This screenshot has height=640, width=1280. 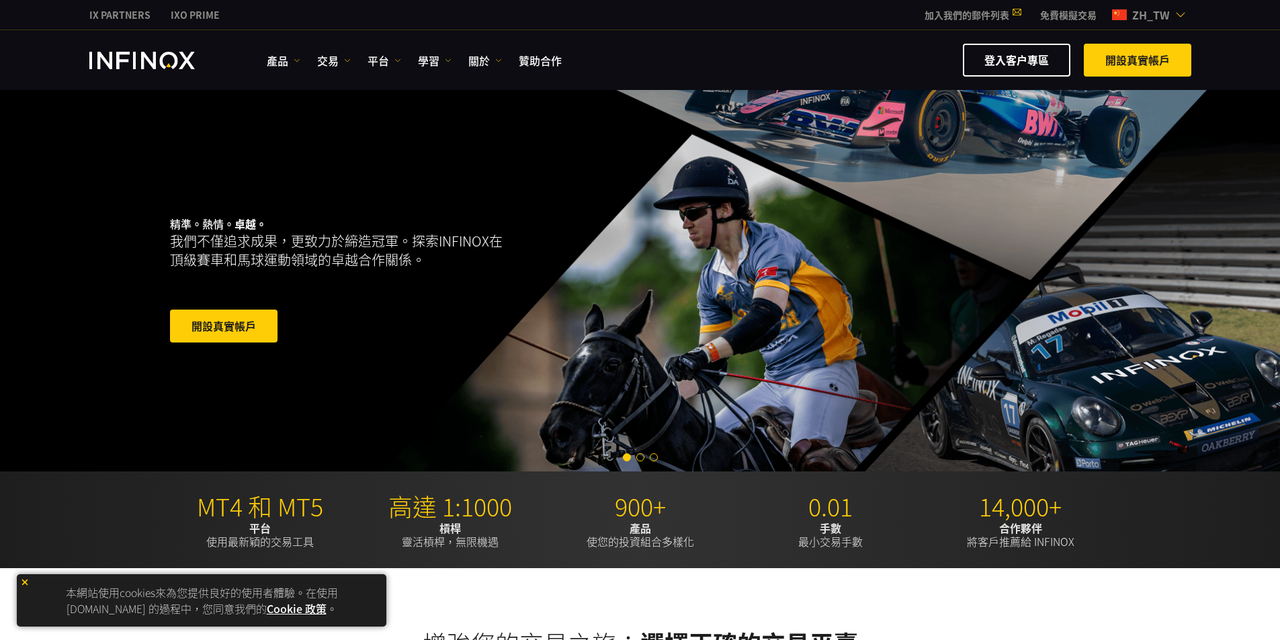 What do you see at coordinates (382, 281) in the screenshot?
I see `div: 精準。熱情。` at bounding box center [382, 281].